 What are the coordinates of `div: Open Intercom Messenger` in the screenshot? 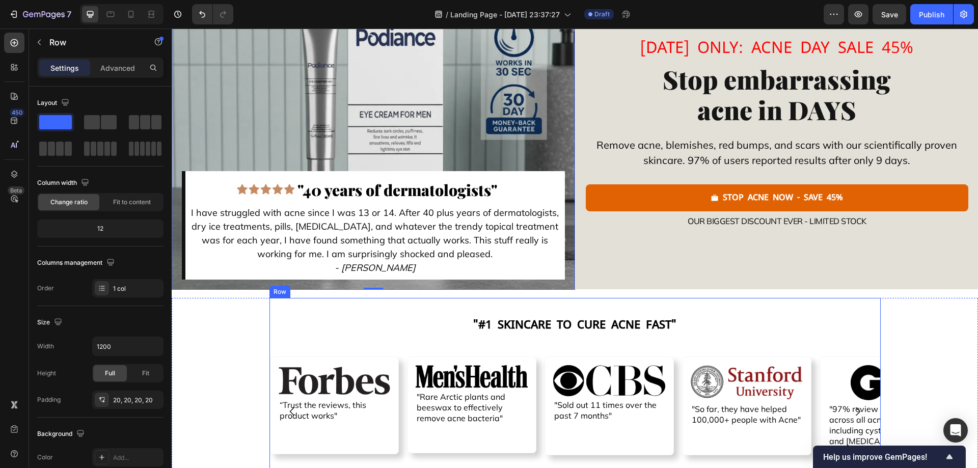 It's located at (956, 431).